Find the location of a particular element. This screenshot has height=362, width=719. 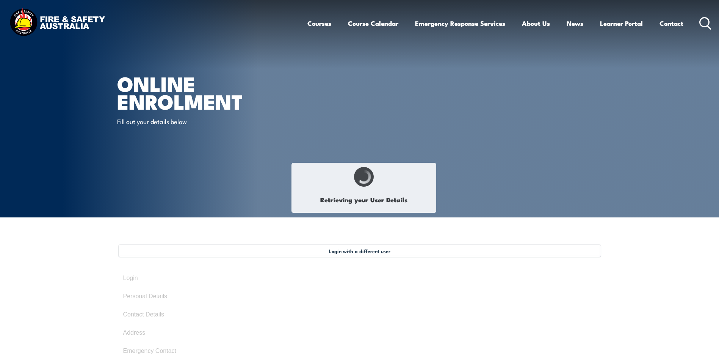

a: News is located at coordinates (575, 23).